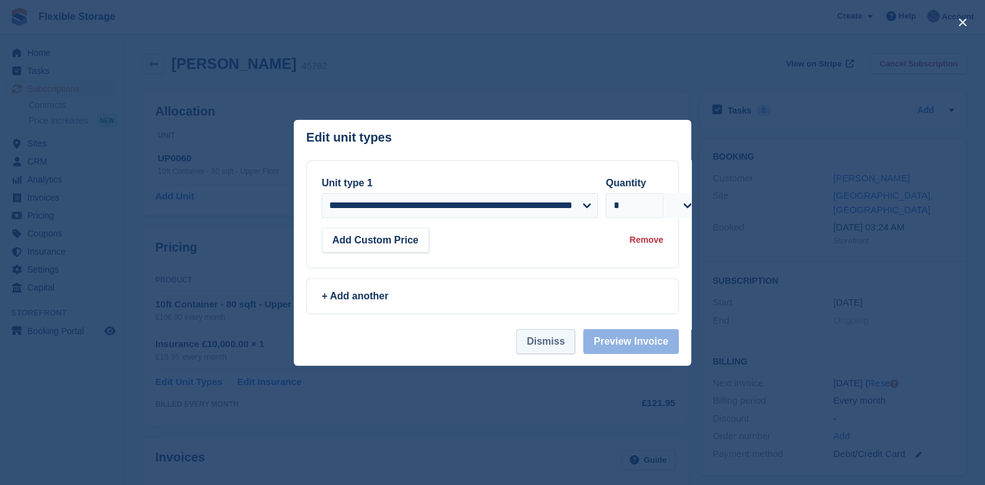 The width and height of the screenshot is (985, 485). Describe the element at coordinates (545, 342) in the screenshot. I see `button: Dismiss` at that location.